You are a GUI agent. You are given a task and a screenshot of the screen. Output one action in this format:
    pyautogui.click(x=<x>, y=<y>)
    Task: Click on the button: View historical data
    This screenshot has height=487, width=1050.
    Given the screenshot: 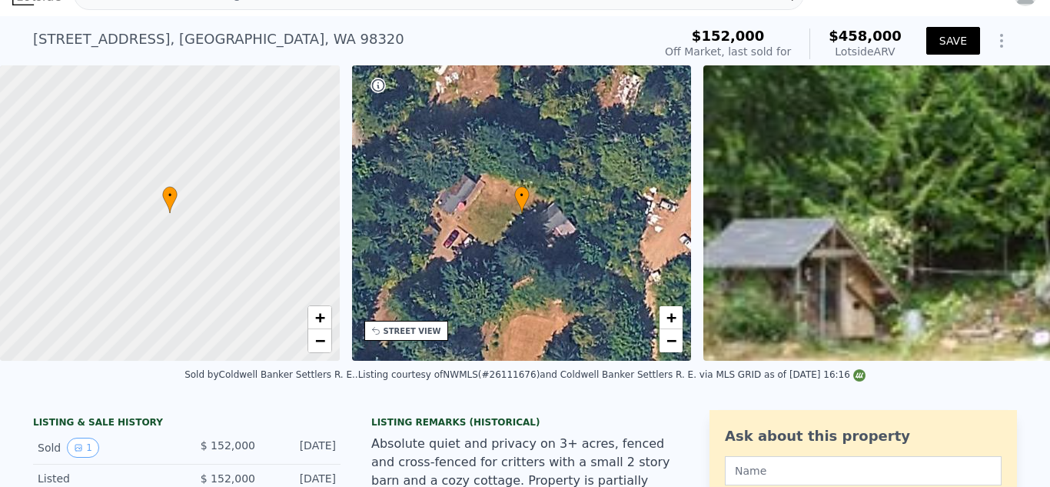 What is the action you would take?
    pyautogui.click(x=83, y=447)
    